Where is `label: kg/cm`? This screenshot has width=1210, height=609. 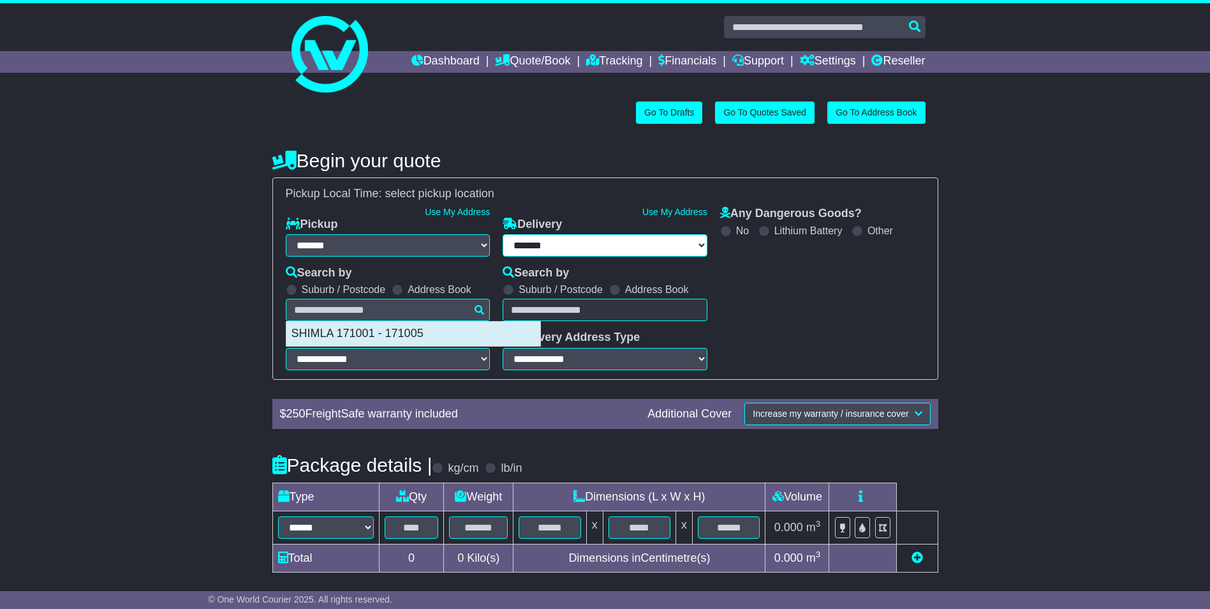 label: kg/cm is located at coordinates (463, 468).